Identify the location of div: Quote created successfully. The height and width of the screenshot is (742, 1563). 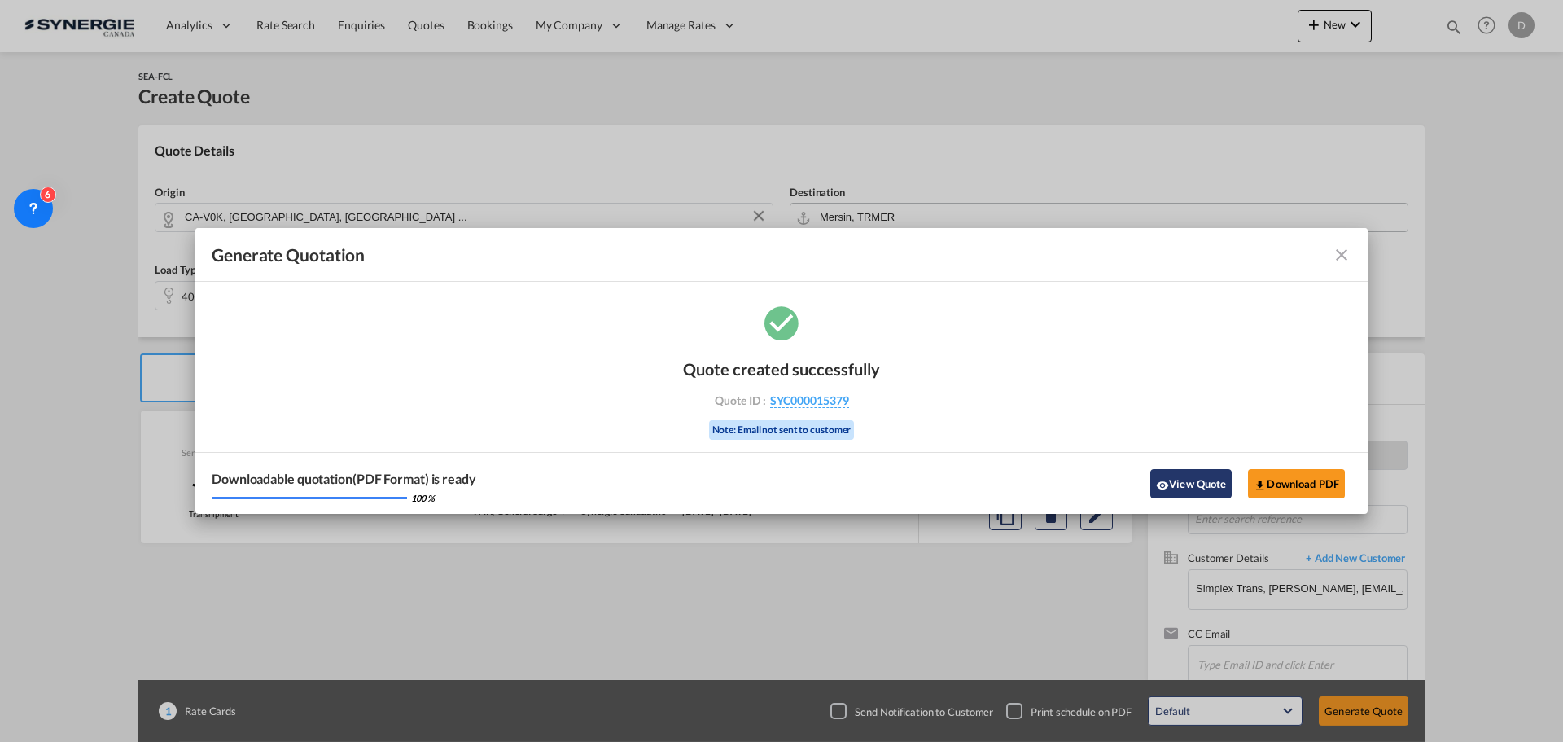
(782, 369).